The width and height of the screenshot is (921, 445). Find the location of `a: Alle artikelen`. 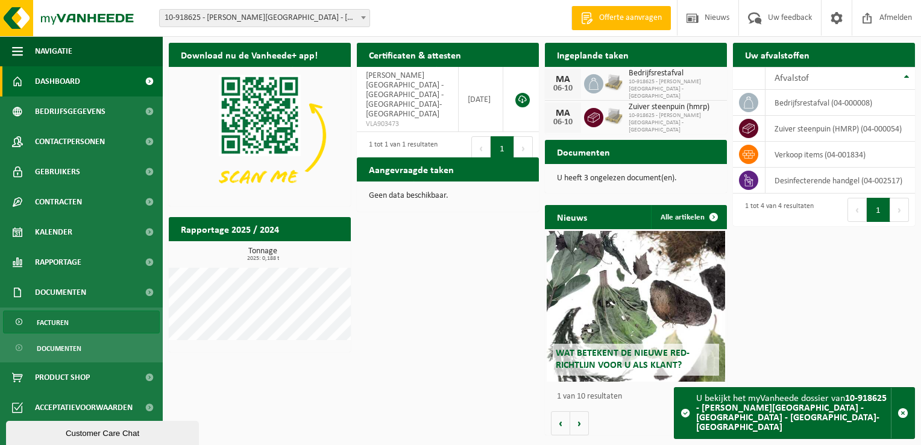

a: Alle artikelen is located at coordinates (689, 217).